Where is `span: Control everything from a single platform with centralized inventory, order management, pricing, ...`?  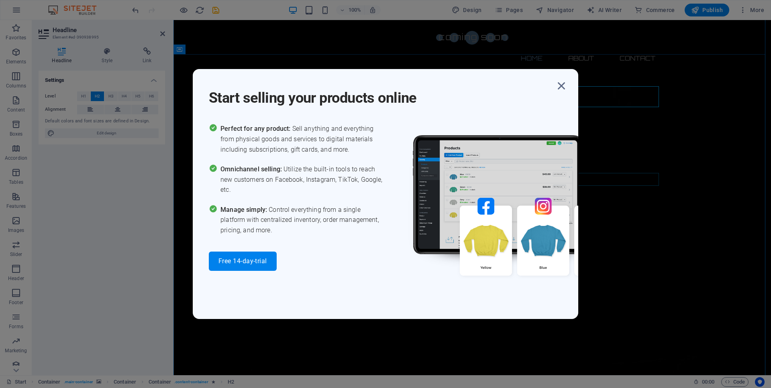 span: Control everything from a single platform with centralized inventory, order management, pricing, ... is located at coordinates (303, 220).